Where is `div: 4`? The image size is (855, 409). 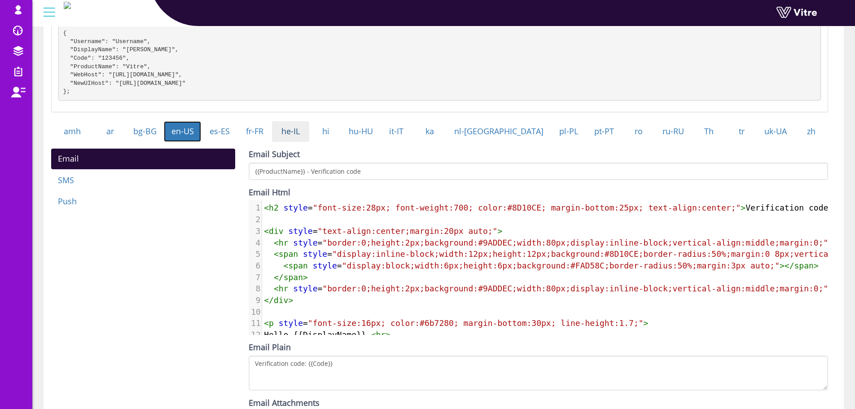
div: 4 is located at coordinates (255, 243).